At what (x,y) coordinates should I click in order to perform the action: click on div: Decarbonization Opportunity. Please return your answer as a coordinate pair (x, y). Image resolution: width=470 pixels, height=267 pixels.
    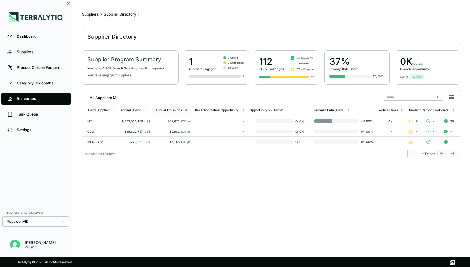
    Looking at the image, I should click on (217, 110).